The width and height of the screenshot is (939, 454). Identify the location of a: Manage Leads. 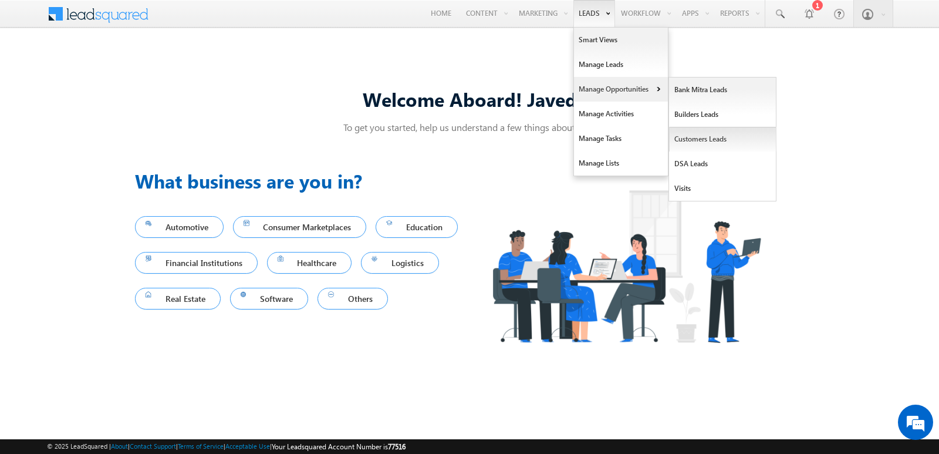
(621, 65).